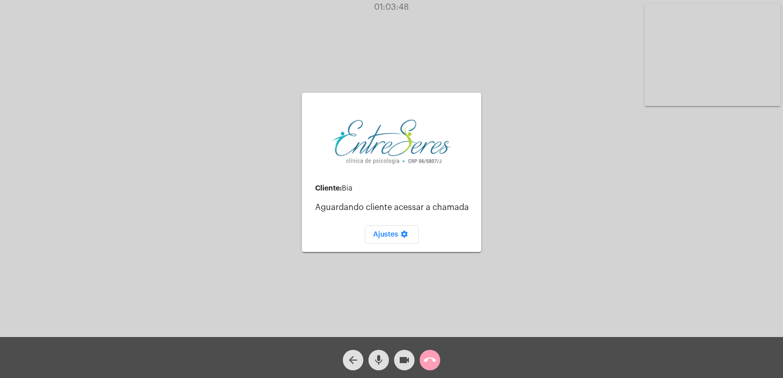  I want to click on p: Aguardando cliente acessar a chamada, so click(394, 208).